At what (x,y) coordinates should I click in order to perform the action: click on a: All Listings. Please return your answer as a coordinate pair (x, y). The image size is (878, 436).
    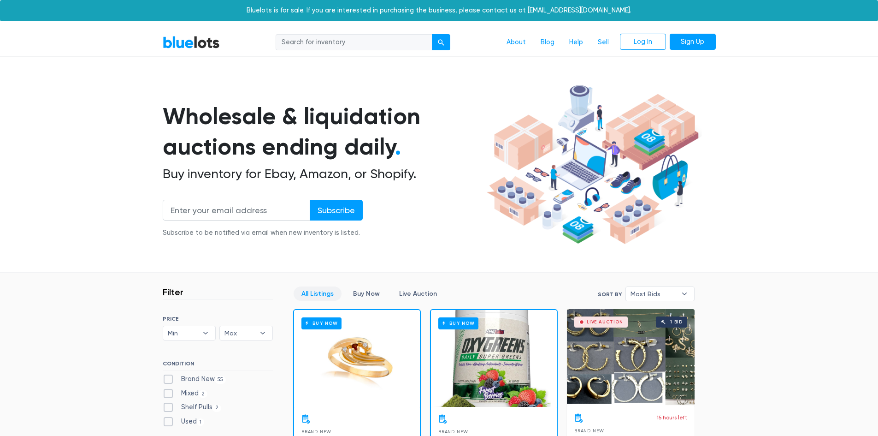
    Looking at the image, I should click on (318, 293).